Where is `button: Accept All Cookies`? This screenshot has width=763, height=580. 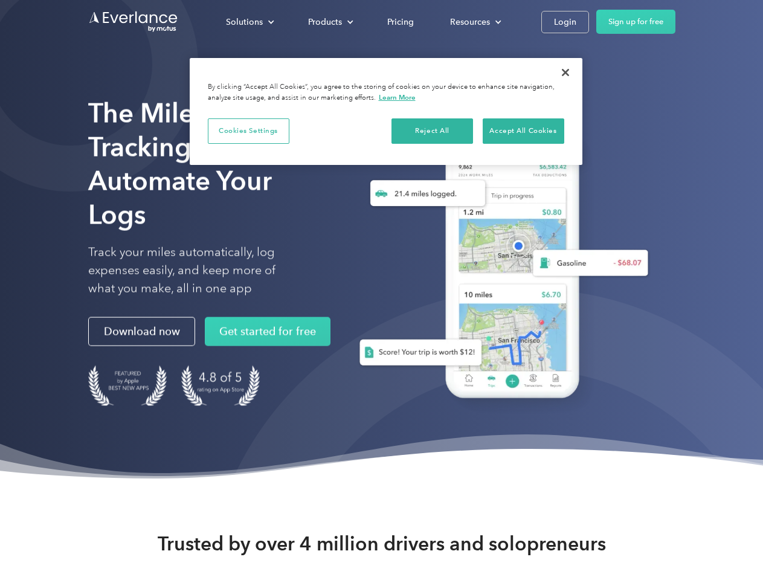 button: Accept All Cookies is located at coordinates (523, 131).